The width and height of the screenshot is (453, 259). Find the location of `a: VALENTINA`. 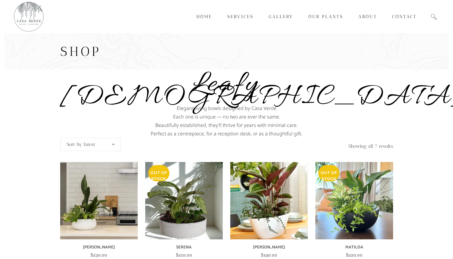

a: VALENTINA is located at coordinates (99, 201).